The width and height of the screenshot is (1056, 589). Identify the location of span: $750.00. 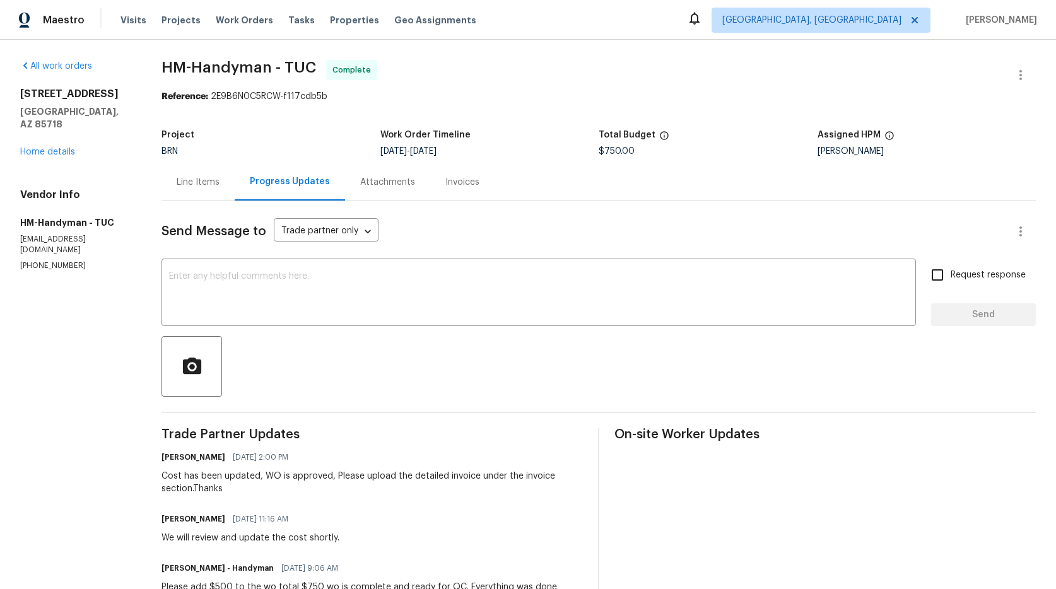
(616, 151).